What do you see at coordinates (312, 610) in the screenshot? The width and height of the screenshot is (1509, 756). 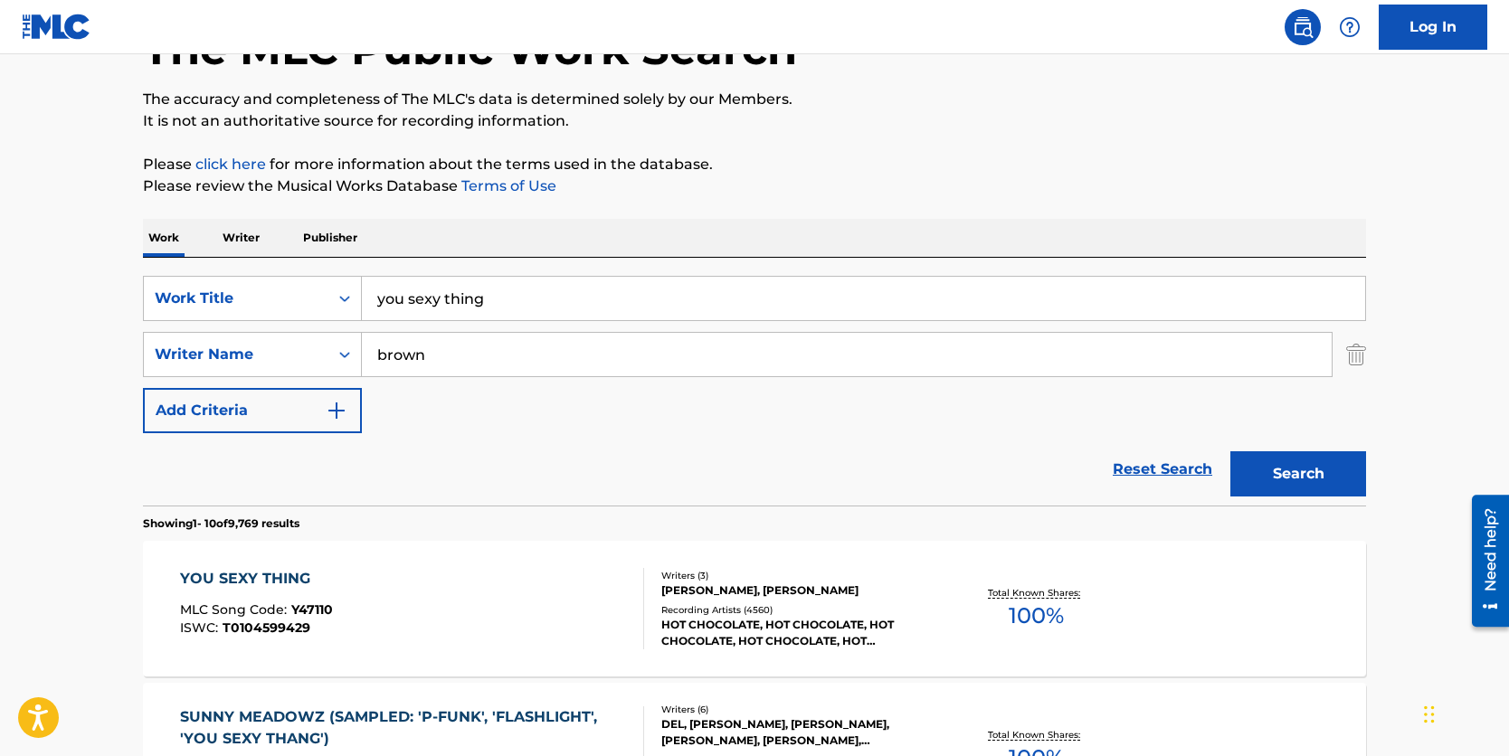 I see `span: Y47110` at bounding box center [312, 610].